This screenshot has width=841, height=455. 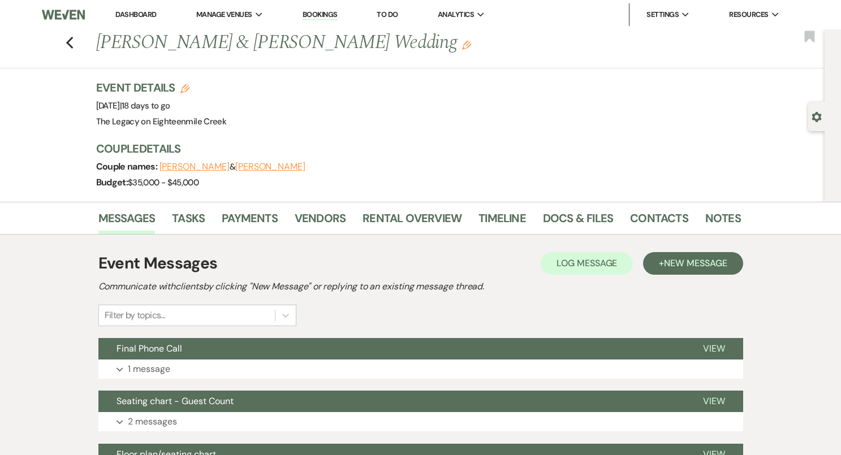 What do you see at coordinates (63, 15) in the screenshot?
I see `img: Weven Logo` at bounding box center [63, 15].